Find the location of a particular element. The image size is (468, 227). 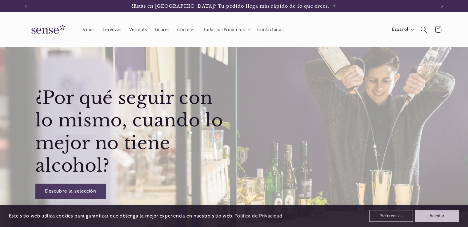

a: Cervezas is located at coordinates (112, 30).